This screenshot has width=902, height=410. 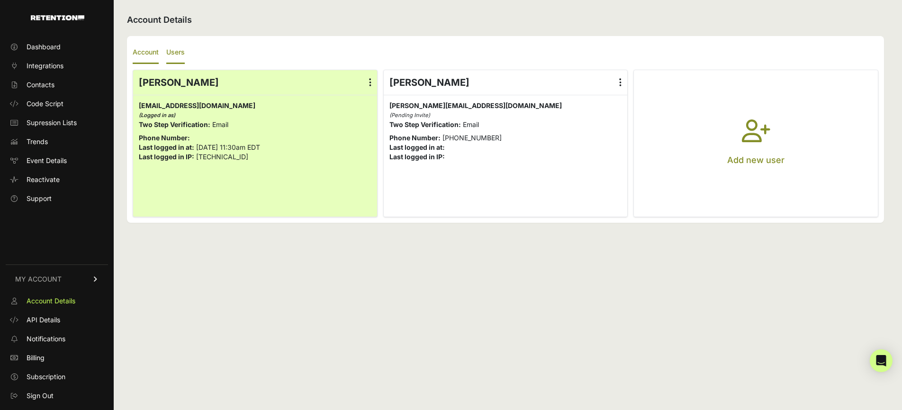 What do you see at coordinates (157, 115) in the screenshot?
I see `i: (Logged in as)` at bounding box center [157, 115].